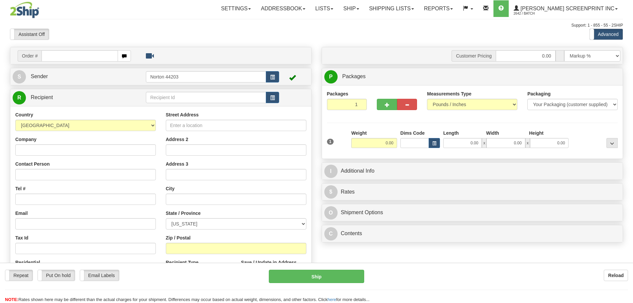 This screenshot has width=633, height=303. What do you see at coordinates (28, 262) in the screenshot?
I see `label: Residential` at bounding box center [28, 262].